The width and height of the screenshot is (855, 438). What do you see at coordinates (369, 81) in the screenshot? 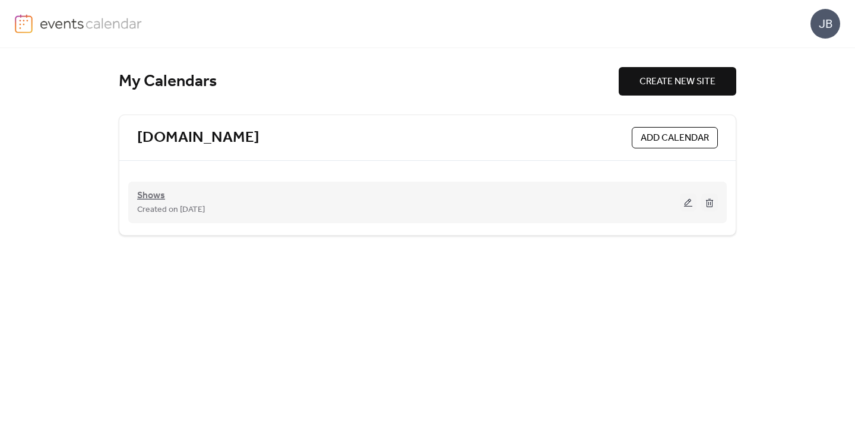
I see `div: My Calendars` at bounding box center [369, 81].